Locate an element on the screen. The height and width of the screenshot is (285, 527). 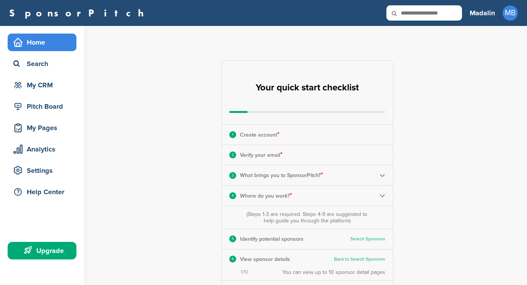
a: Settings is located at coordinates (42, 171).